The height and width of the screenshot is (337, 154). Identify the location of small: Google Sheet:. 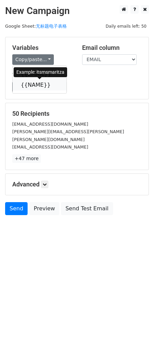
(36, 26).